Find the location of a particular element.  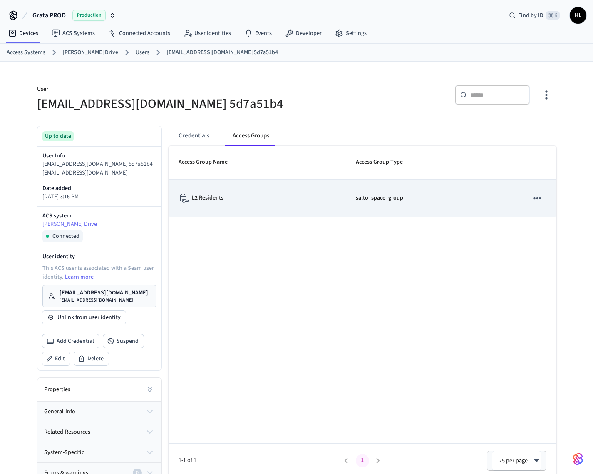

button: page 1 is located at coordinates (362, 460).